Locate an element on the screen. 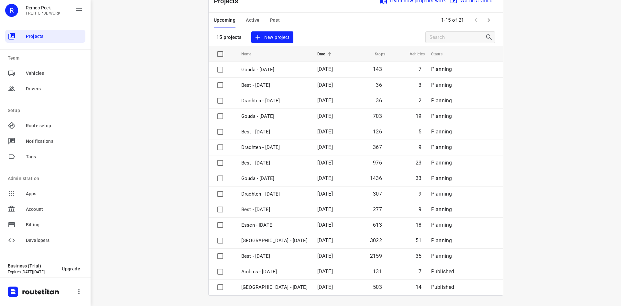 Image resolution: width=621 pixels, height=306 pixels. span: New project is located at coordinates (273, 37).